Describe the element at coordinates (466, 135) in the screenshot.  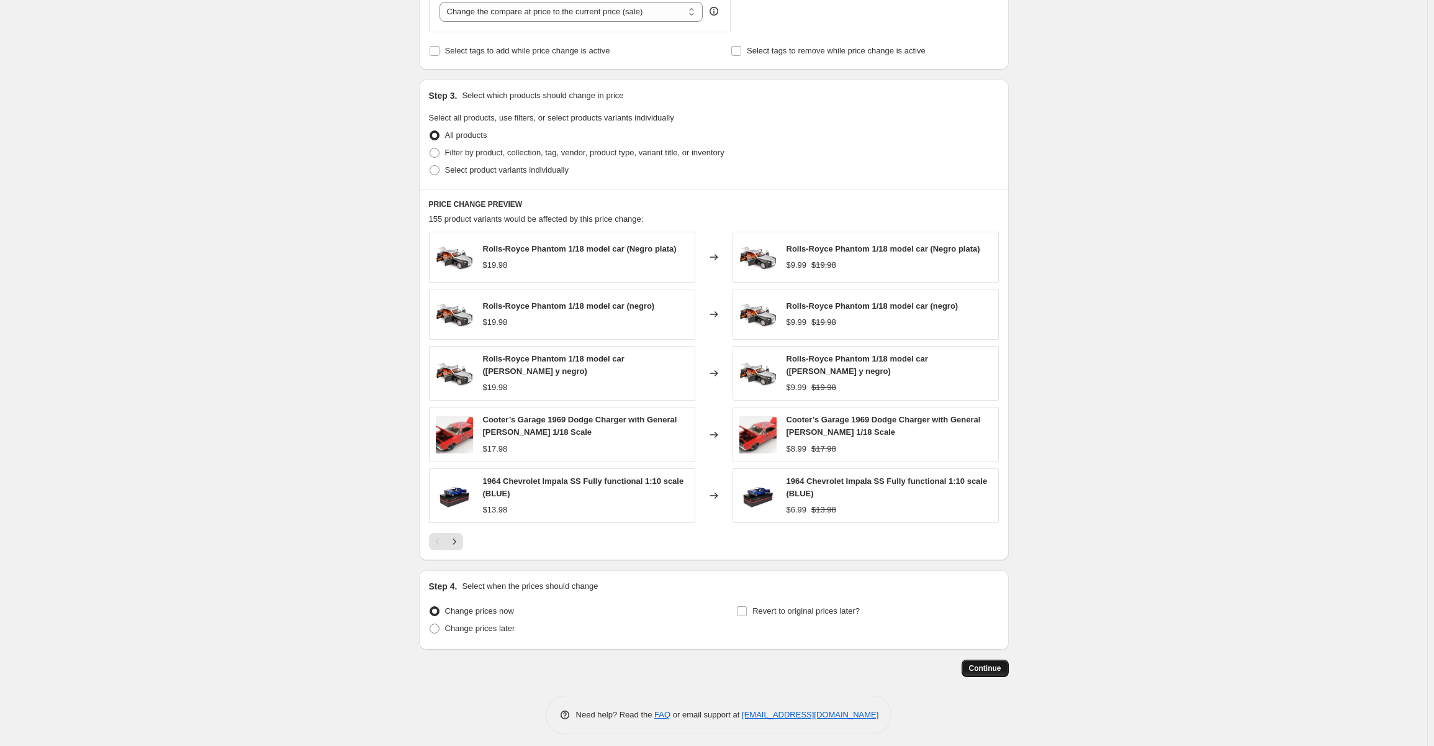
I see `span: All products` at that location.